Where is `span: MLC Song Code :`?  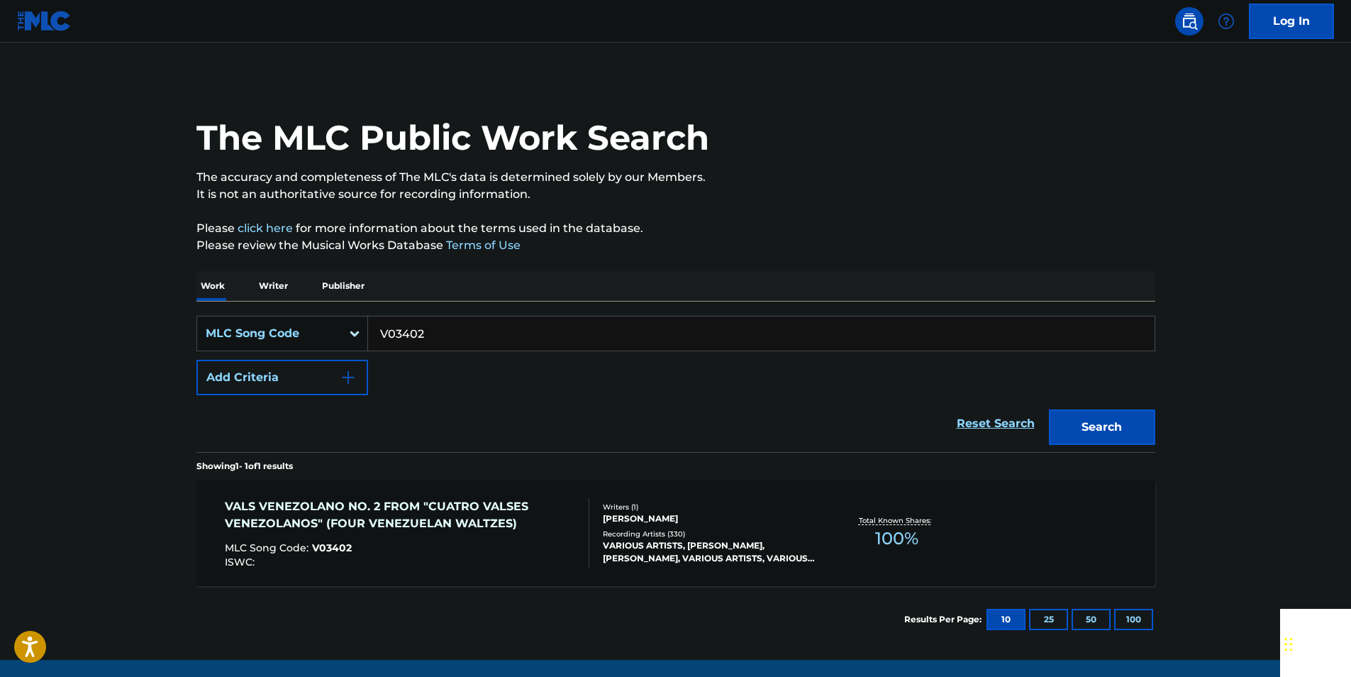 span: MLC Song Code : is located at coordinates (268, 547).